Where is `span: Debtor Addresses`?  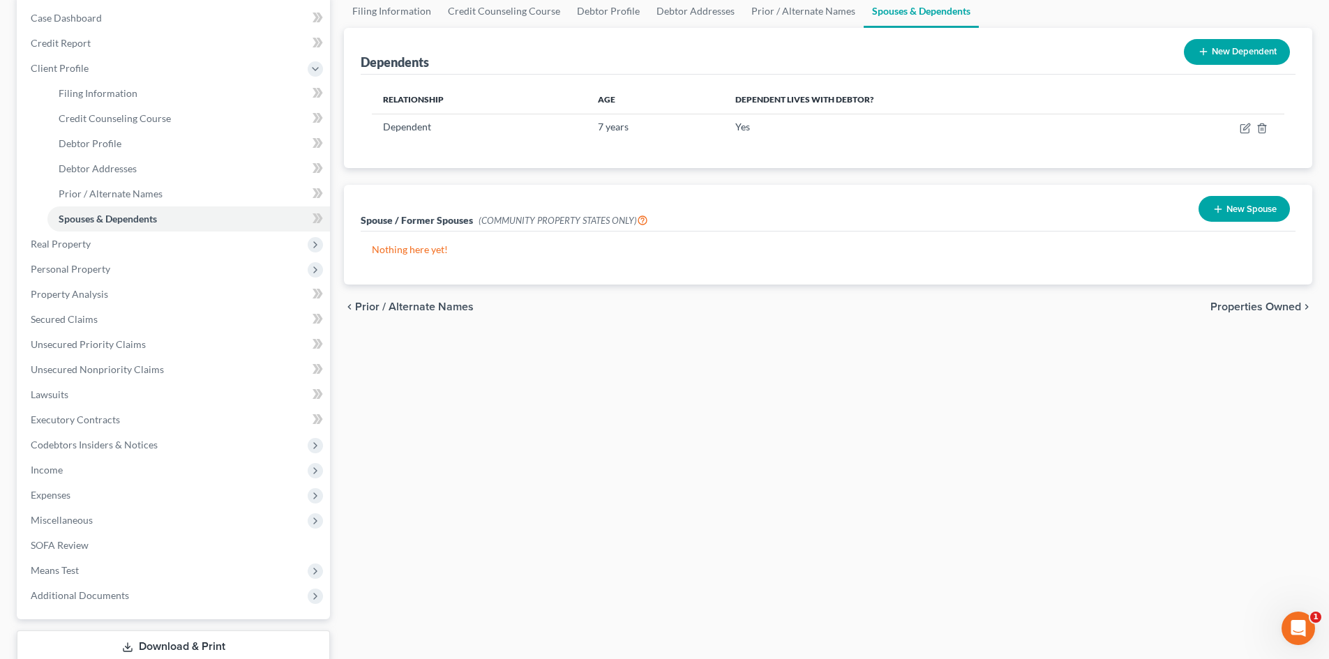
span: Debtor Addresses is located at coordinates (98, 168).